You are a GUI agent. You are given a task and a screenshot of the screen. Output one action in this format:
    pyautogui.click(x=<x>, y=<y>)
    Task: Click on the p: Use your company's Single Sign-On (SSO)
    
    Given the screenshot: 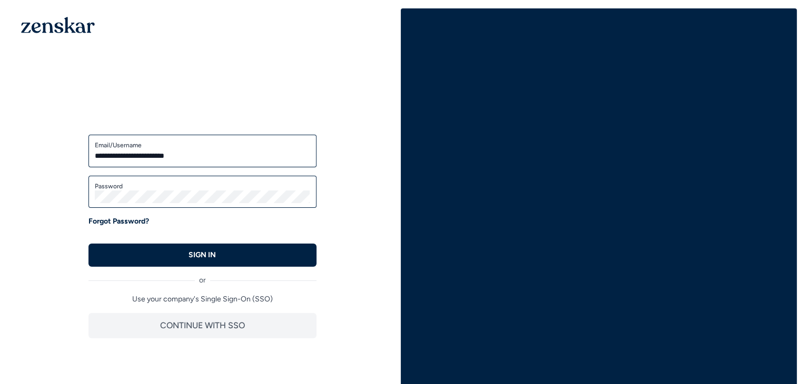 What is the action you would take?
    pyautogui.click(x=202, y=300)
    